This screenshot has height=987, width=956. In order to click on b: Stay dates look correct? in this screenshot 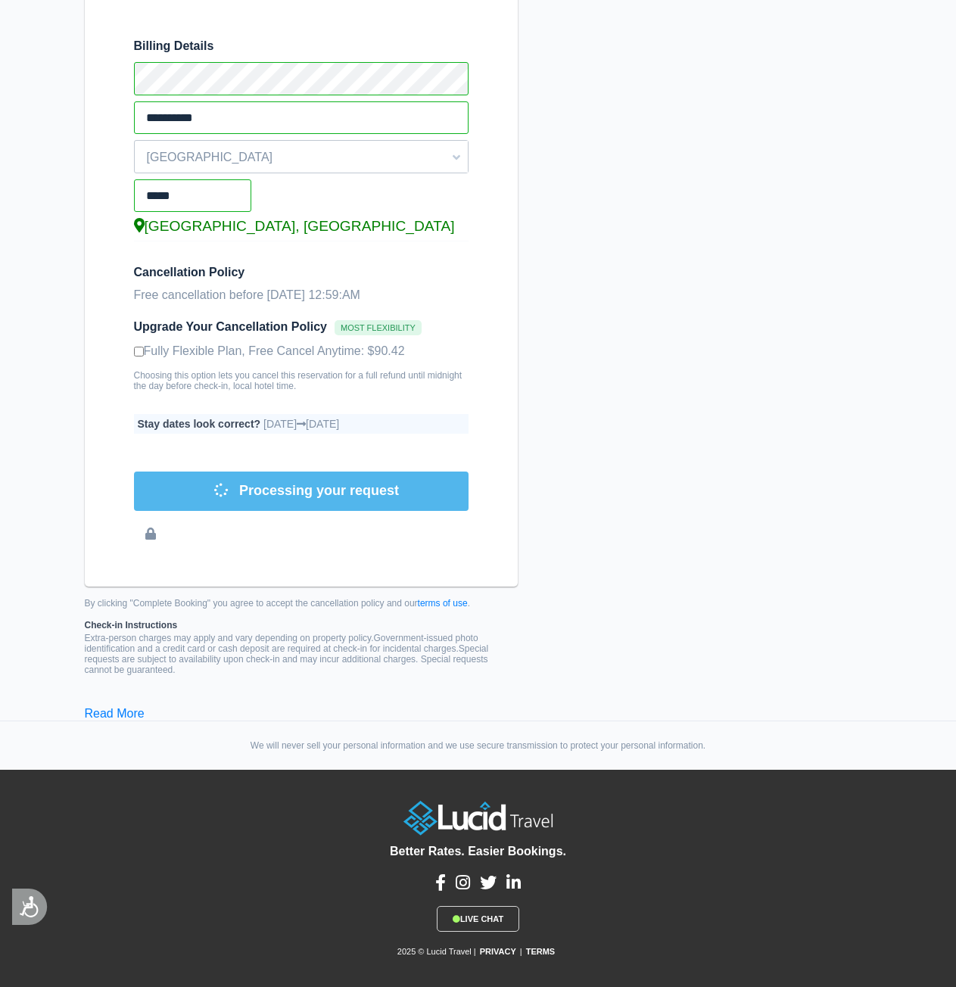, I will do `click(199, 424)`.